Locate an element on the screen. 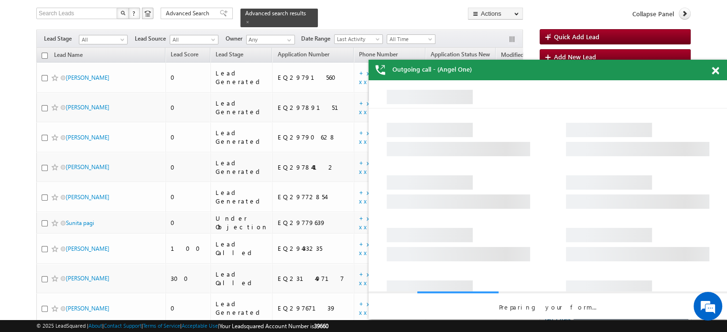 Image resolution: width=727 pixels, height=332 pixels. a: Phone Number is located at coordinates (378, 55).